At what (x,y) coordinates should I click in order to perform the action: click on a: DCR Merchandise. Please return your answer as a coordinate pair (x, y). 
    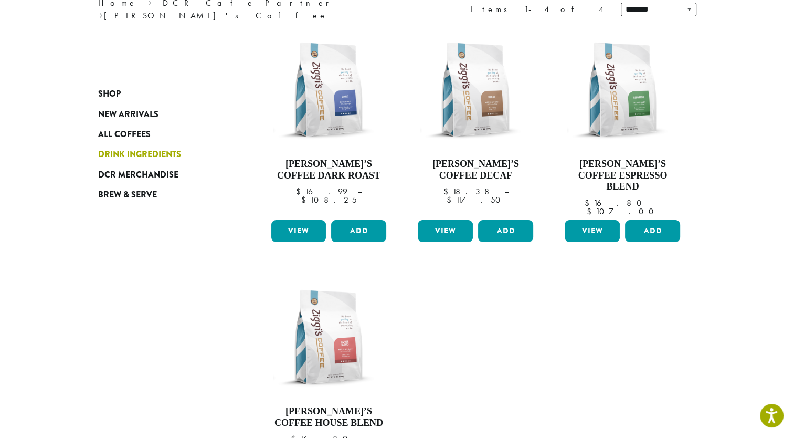
    Looking at the image, I should click on (161, 175).